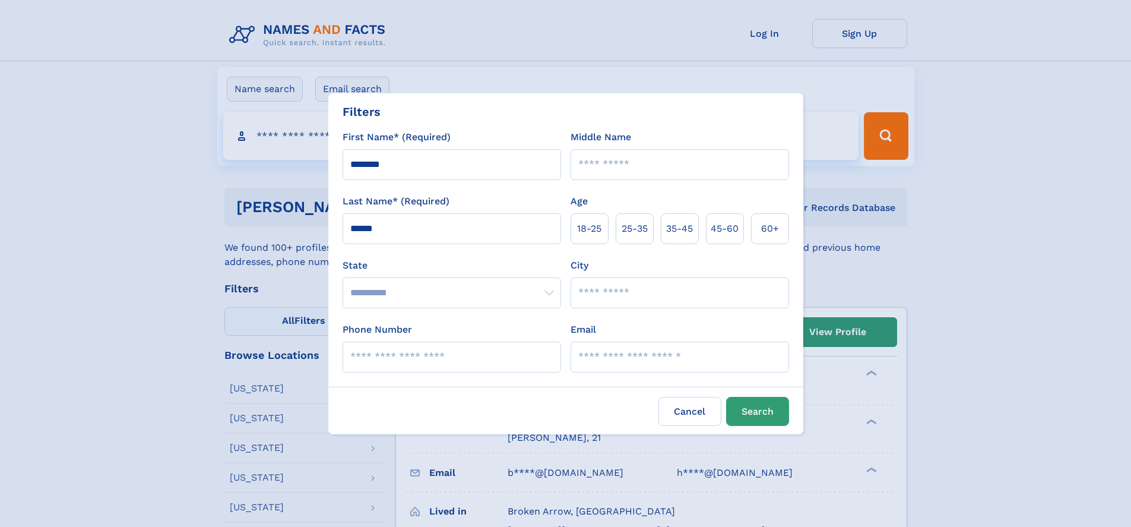 Image resolution: width=1131 pixels, height=527 pixels. What do you see at coordinates (579, 265) in the screenshot?
I see `label: City` at bounding box center [579, 265].